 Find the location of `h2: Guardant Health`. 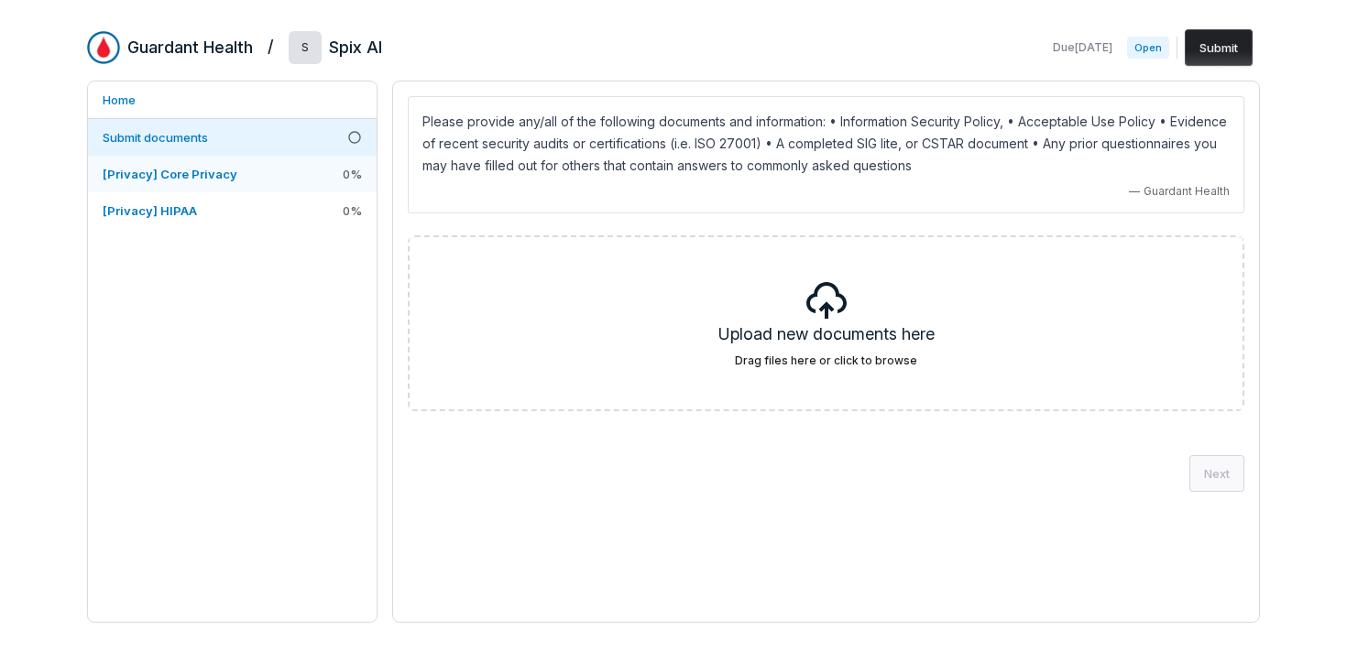

h2: Guardant Health is located at coordinates (190, 48).